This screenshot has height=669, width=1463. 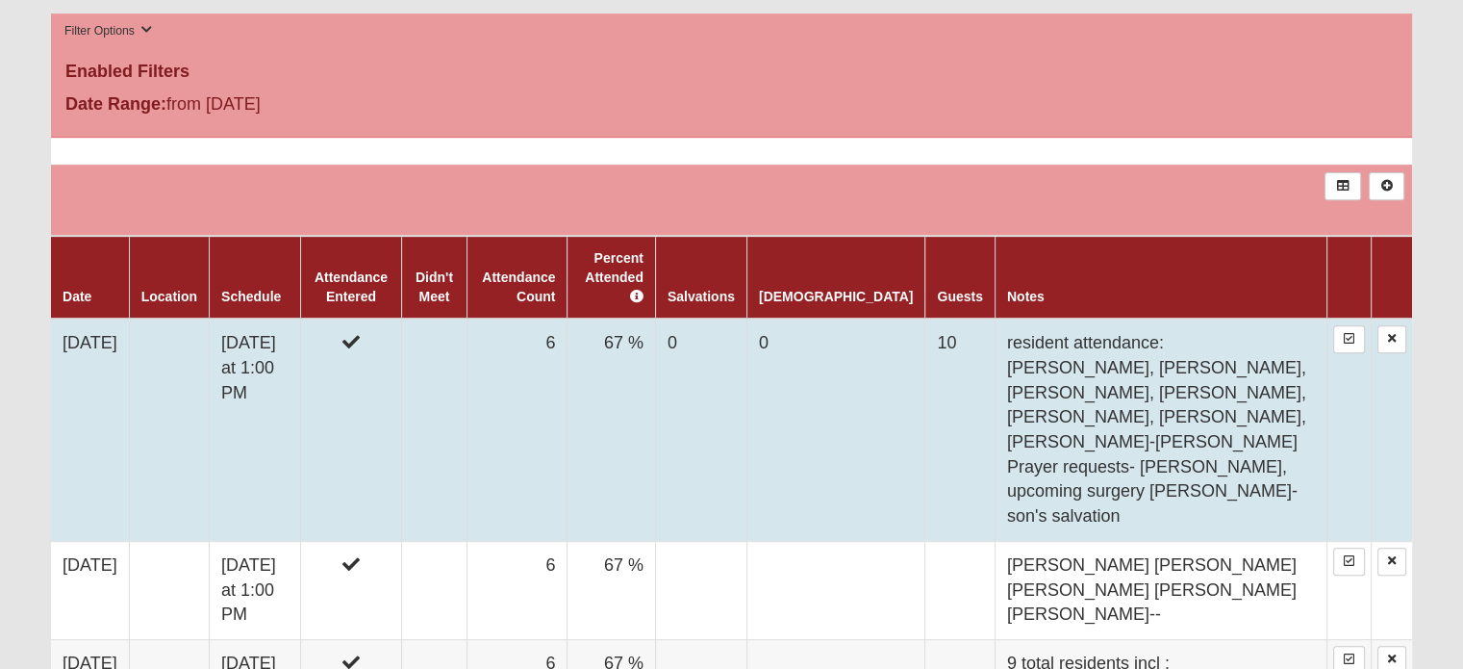 I want to click on label: Date Range:, so click(x=115, y=104).